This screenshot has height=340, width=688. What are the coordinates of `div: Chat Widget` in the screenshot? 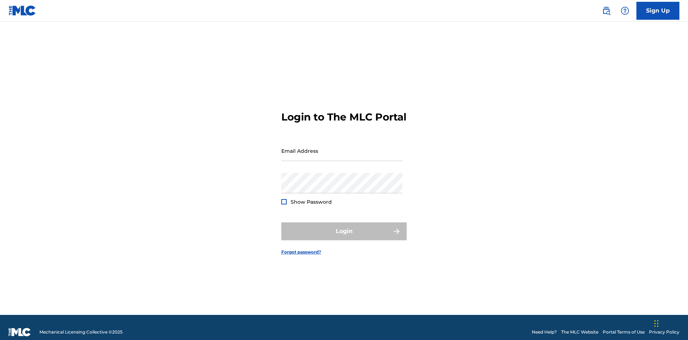 It's located at (670, 323).